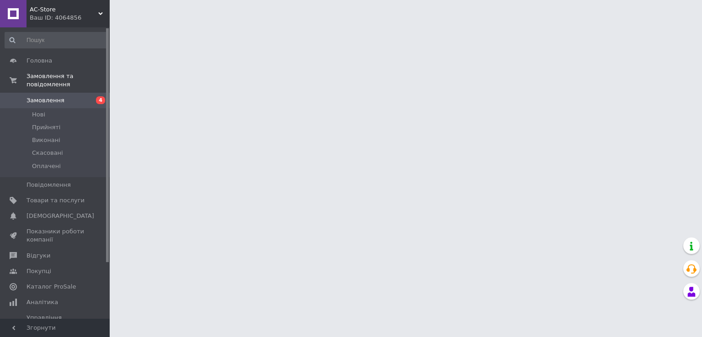 This screenshot has width=702, height=337. I want to click on span: Виконані, so click(46, 140).